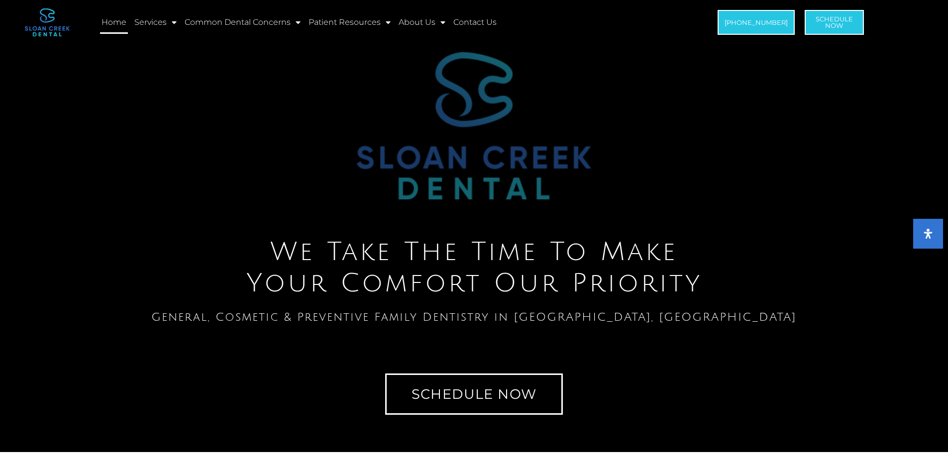 The height and width of the screenshot is (457, 948). What do you see at coordinates (928, 234) in the screenshot?
I see `button: Open Accessibility Panel` at bounding box center [928, 234].